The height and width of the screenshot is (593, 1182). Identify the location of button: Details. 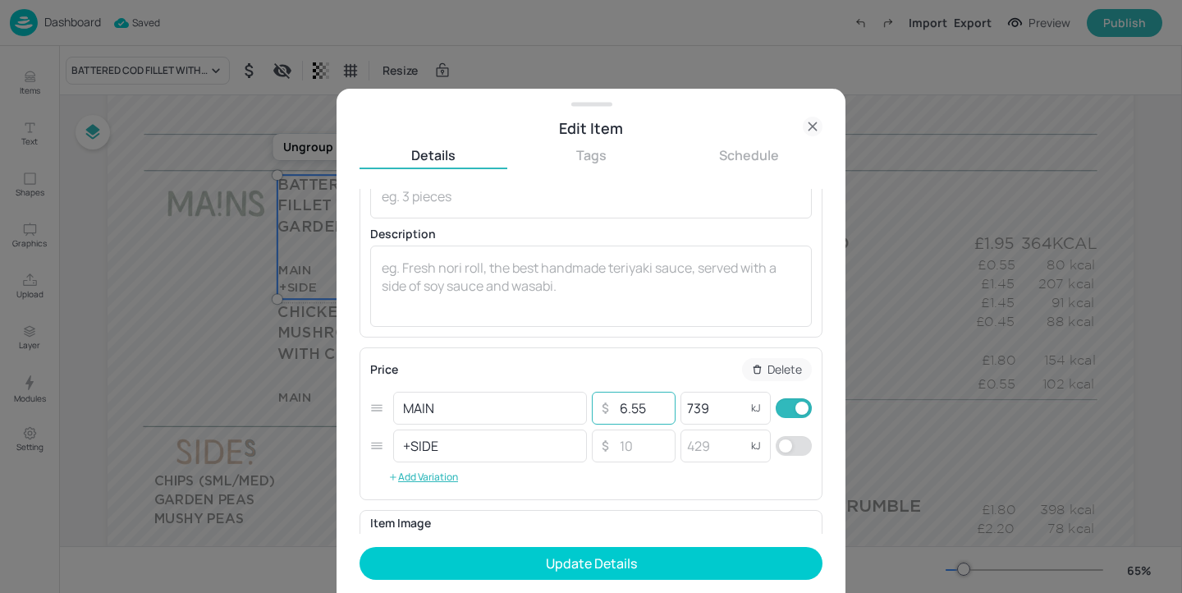
(433, 155).